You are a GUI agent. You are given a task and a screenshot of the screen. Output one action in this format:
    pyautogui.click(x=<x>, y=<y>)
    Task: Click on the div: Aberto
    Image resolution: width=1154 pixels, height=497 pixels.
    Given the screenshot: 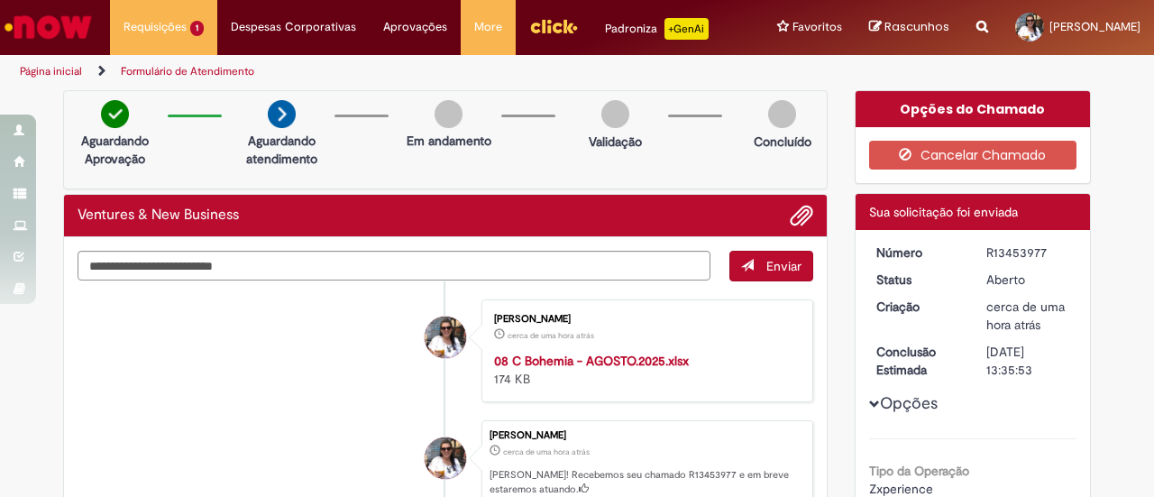 What is the action you would take?
    pyautogui.click(x=1028, y=280)
    